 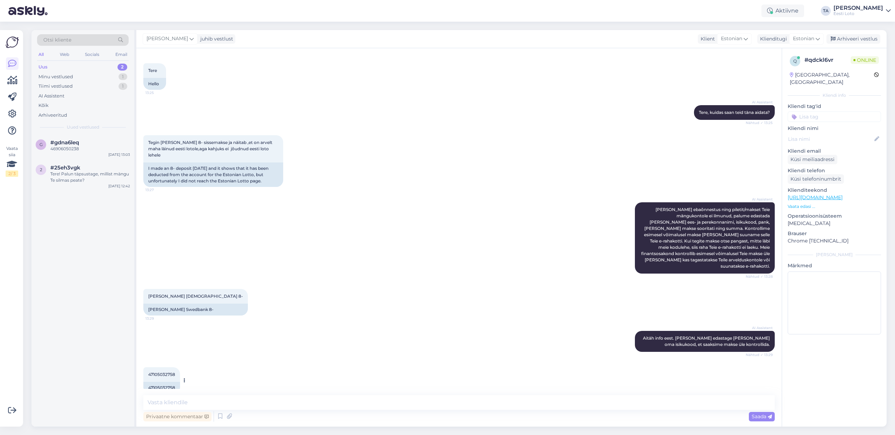 What do you see at coordinates (65, 168) in the screenshot?
I see `span: #25eh3vgk` at bounding box center [65, 168].